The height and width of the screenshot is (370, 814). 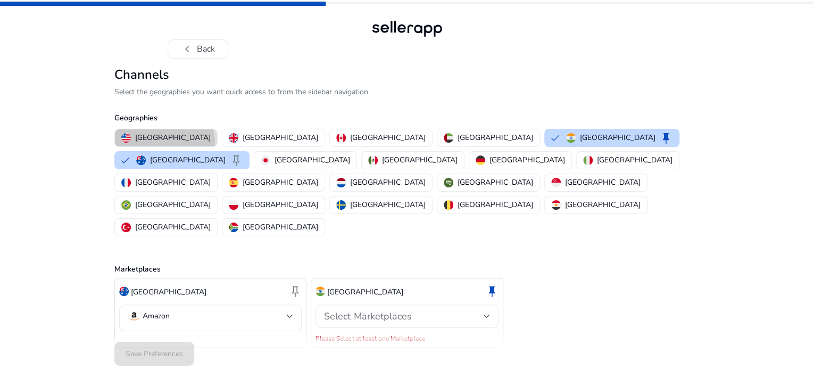 What do you see at coordinates (449, 138) in the screenshot?
I see `img: ae.svg` at bounding box center [449, 138].